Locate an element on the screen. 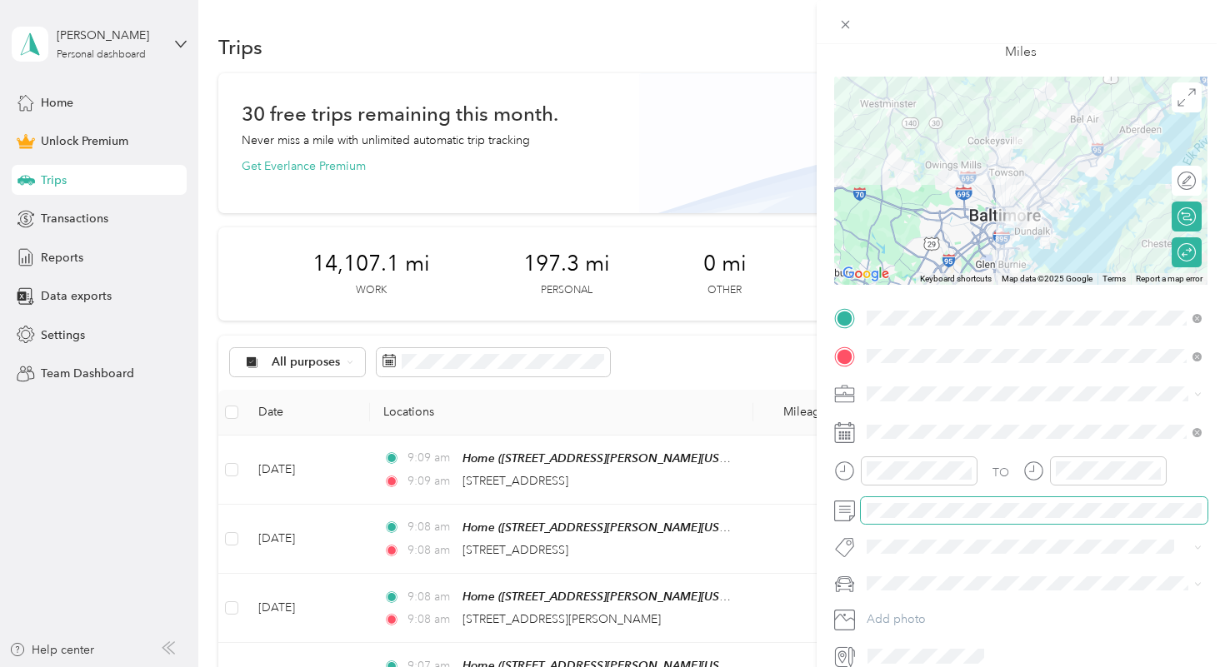  a: Report a map error is located at coordinates (1169, 278).